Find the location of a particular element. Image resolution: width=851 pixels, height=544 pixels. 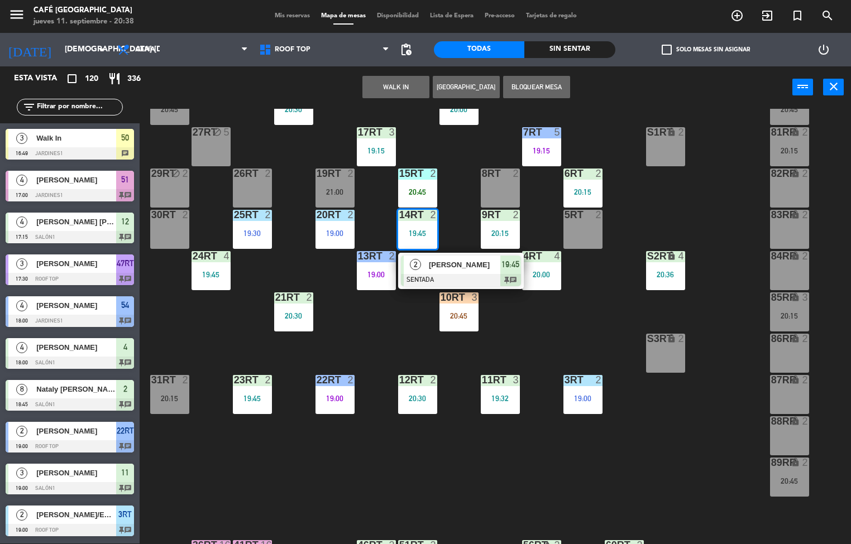

span: 8 is located at coordinates (22, 390).